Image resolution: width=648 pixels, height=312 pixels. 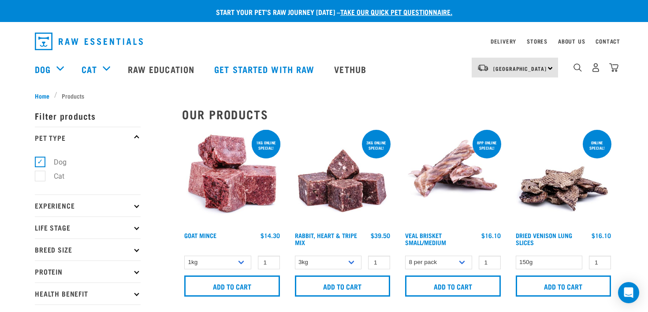 I want to click on img: home-icon-1@2x.png, so click(x=577, y=67).